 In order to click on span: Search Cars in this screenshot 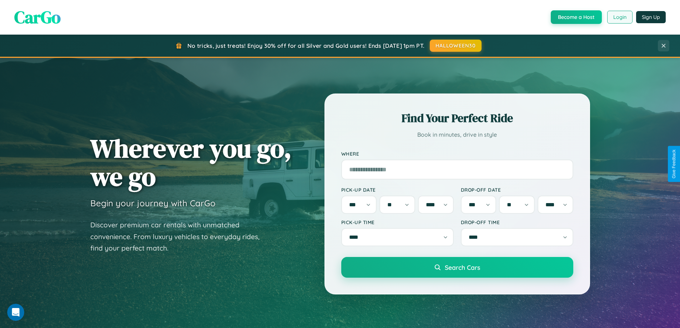, I will do `click(462, 267)`.